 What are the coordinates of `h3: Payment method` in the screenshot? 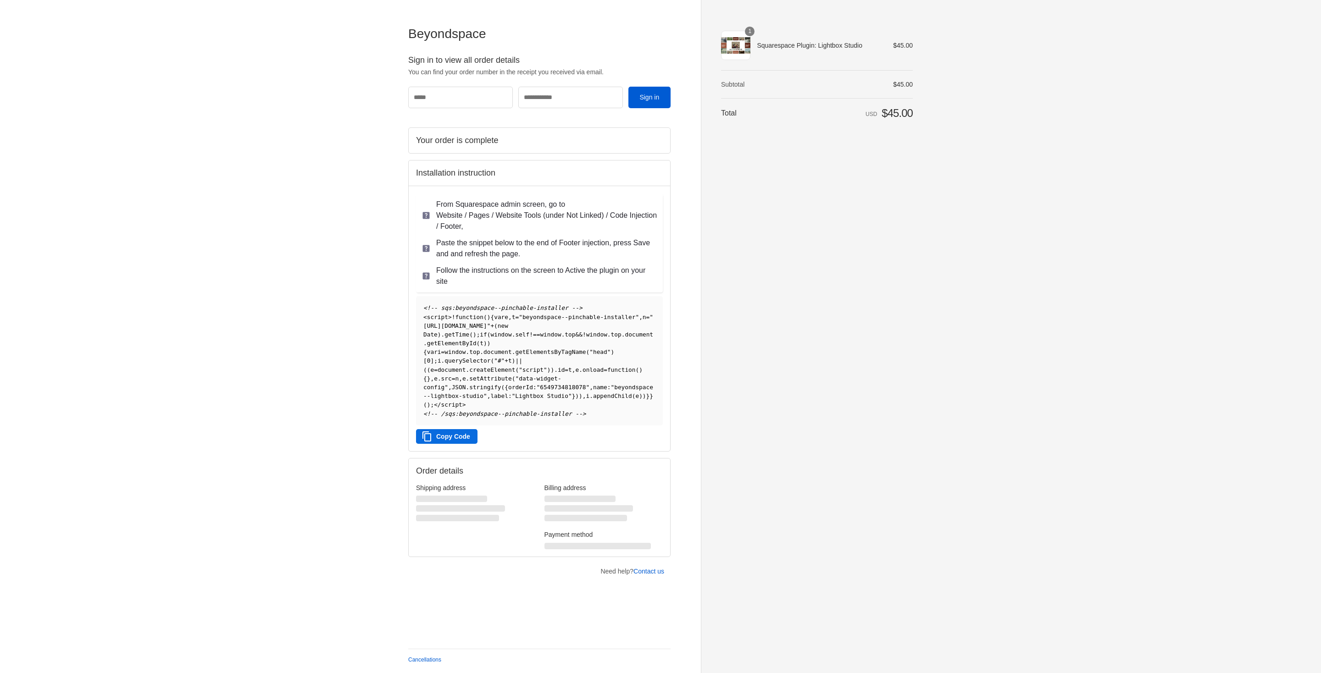 It's located at (604, 535).